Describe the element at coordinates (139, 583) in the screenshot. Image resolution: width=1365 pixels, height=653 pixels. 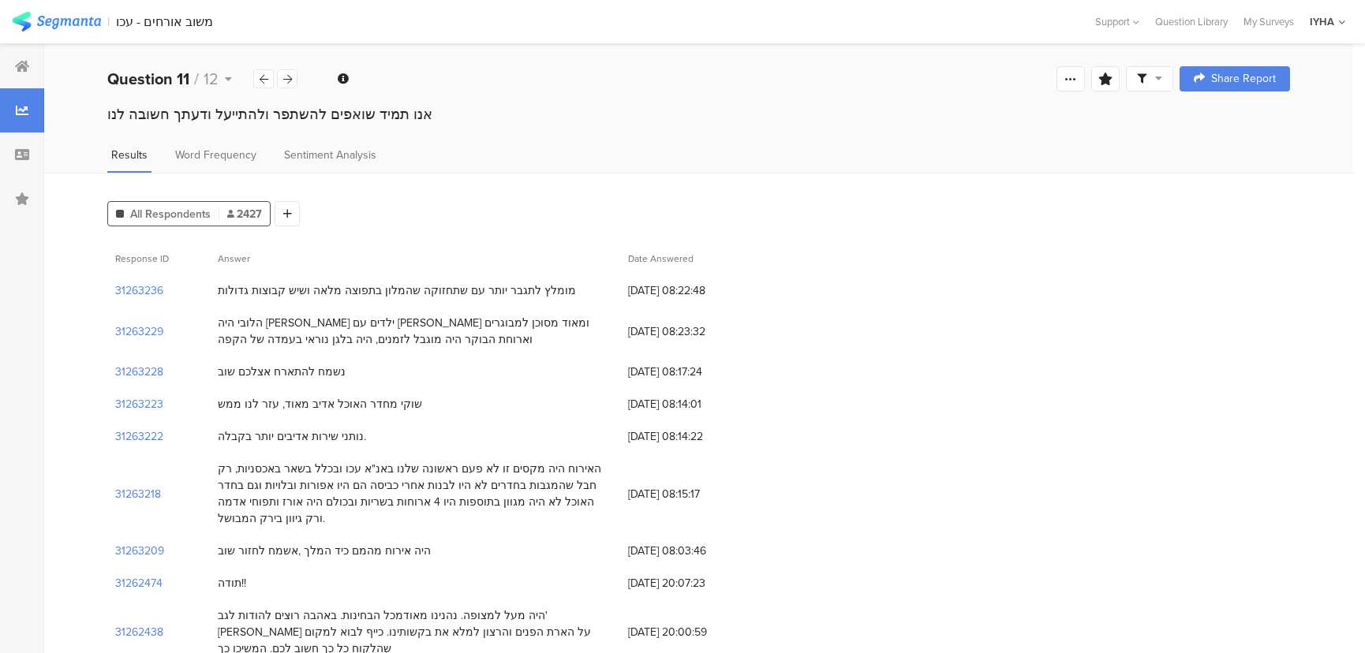
I see `section: 31262474` at that location.